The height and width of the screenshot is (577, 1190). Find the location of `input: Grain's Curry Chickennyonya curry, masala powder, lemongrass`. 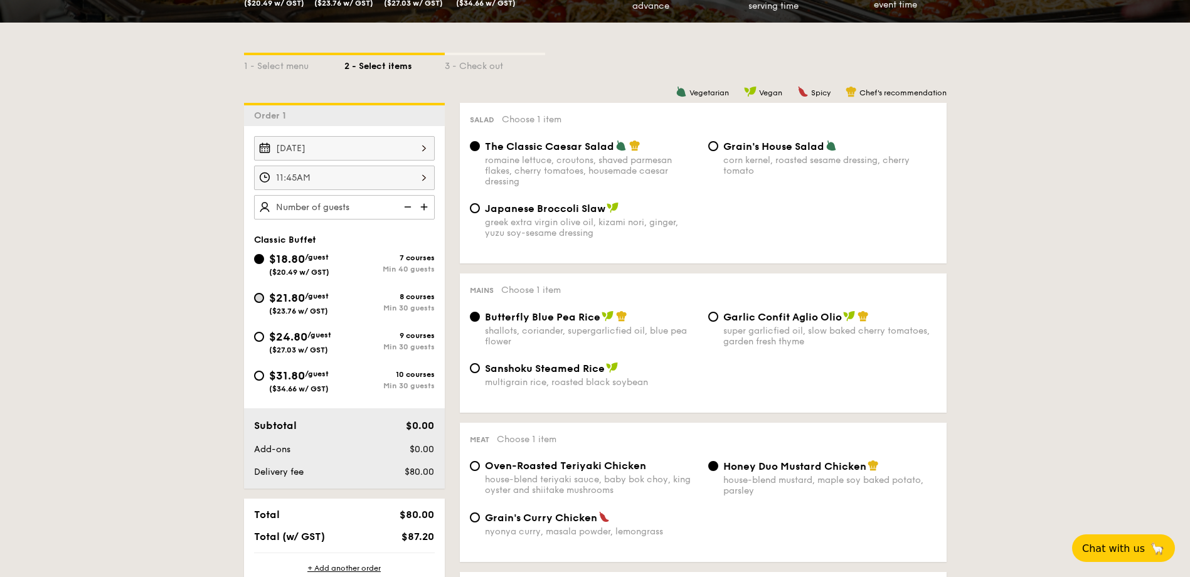

input: Grain's Curry Chickennyonya curry, masala powder, lemongrass is located at coordinates (475, 517).